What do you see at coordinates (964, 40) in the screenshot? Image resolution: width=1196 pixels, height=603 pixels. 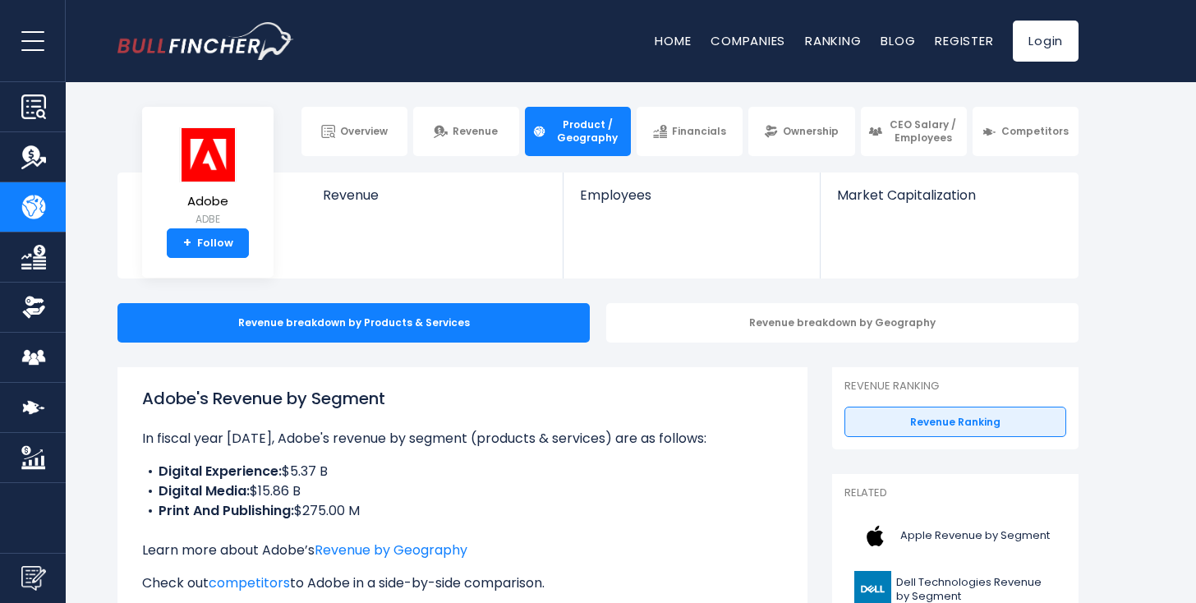 I see `a: Register` at bounding box center [964, 40].